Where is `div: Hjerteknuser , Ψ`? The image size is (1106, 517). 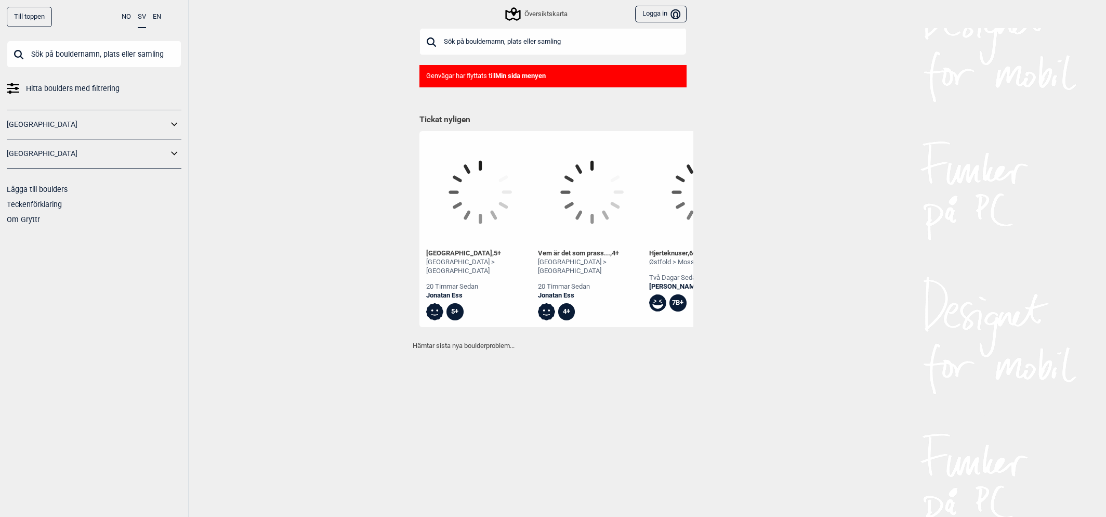
div: Hjerteknuser , Ψ is located at coordinates (680, 253).